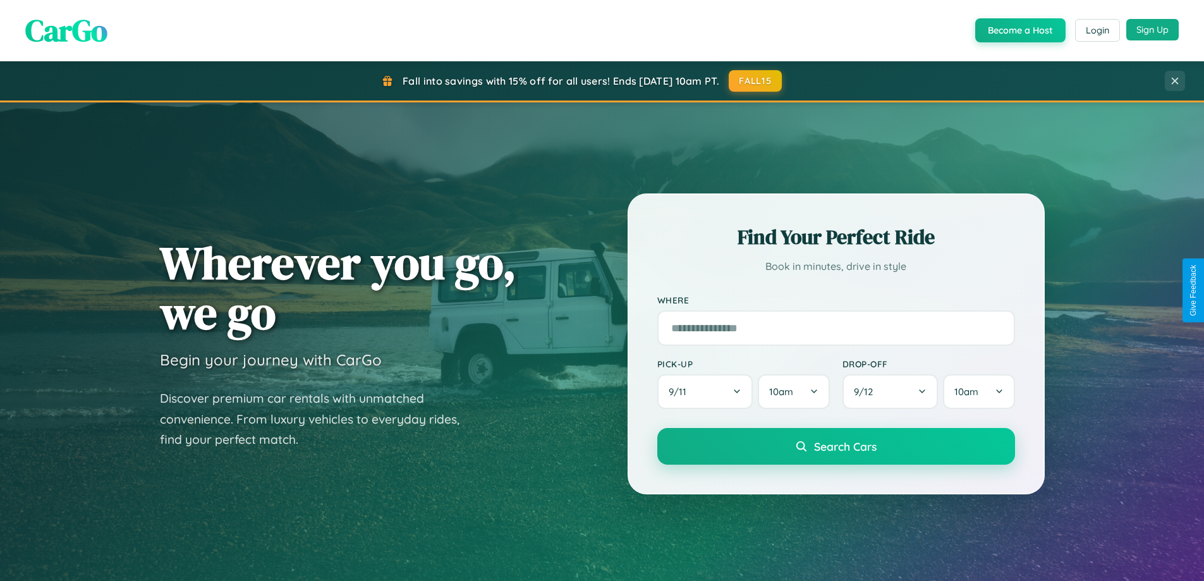  I want to click on button: Become a Host, so click(1020, 30).